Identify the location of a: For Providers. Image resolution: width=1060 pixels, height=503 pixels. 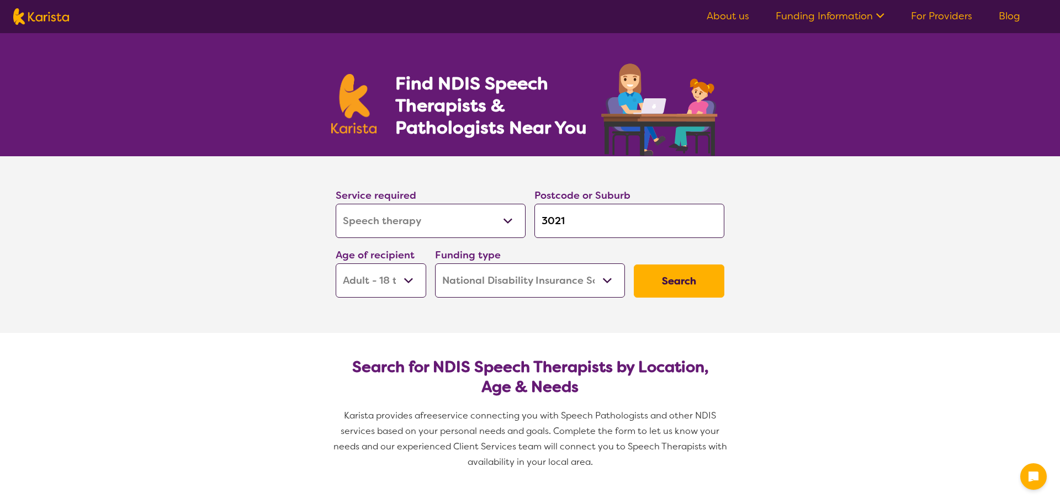
(941, 16).